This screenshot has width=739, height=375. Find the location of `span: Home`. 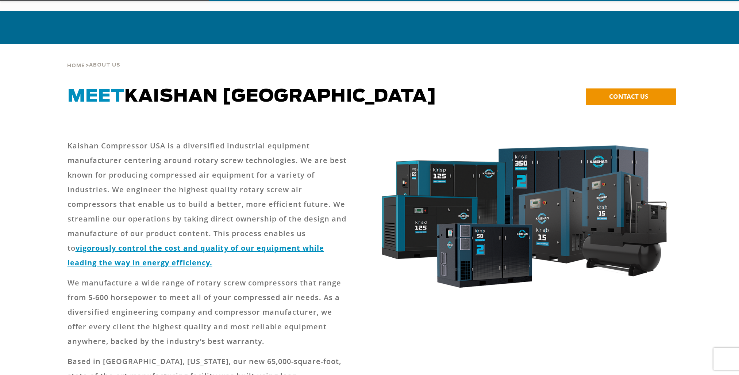

span: Home is located at coordinates (76, 66).